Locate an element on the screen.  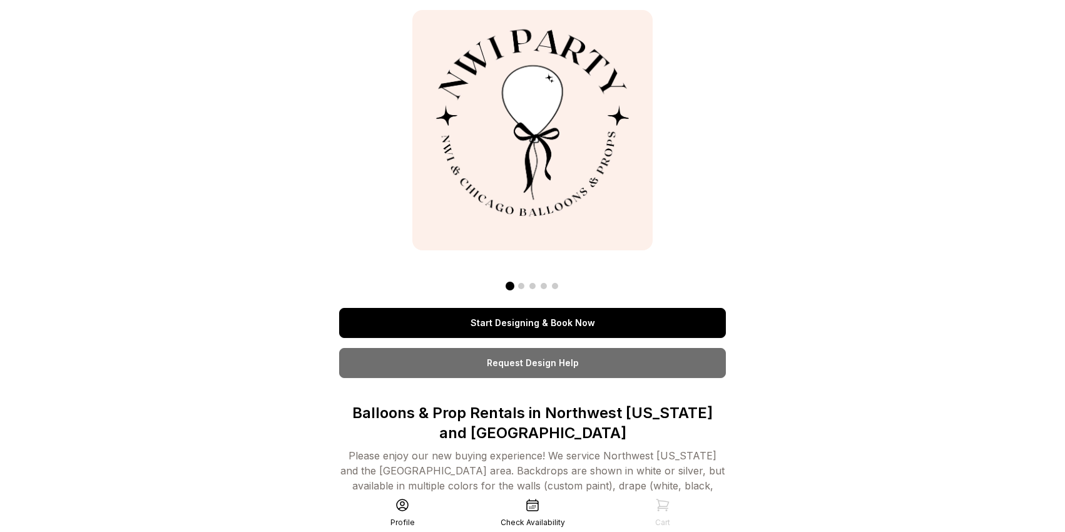
div: Profile is located at coordinates (403, 523).